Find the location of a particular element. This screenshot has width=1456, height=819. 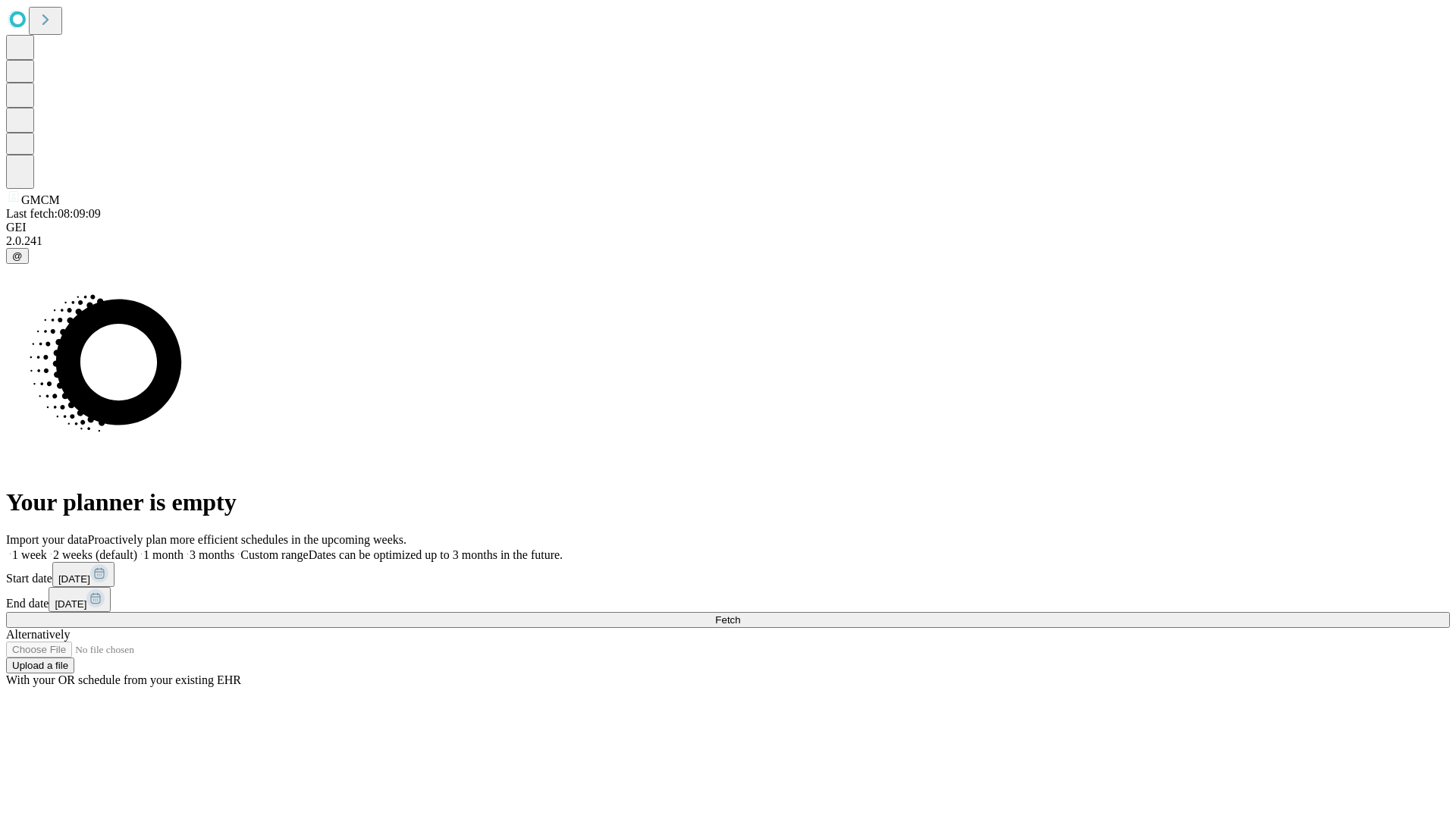

span: Last fetch: 08:09:09 is located at coordinates (53, 213).